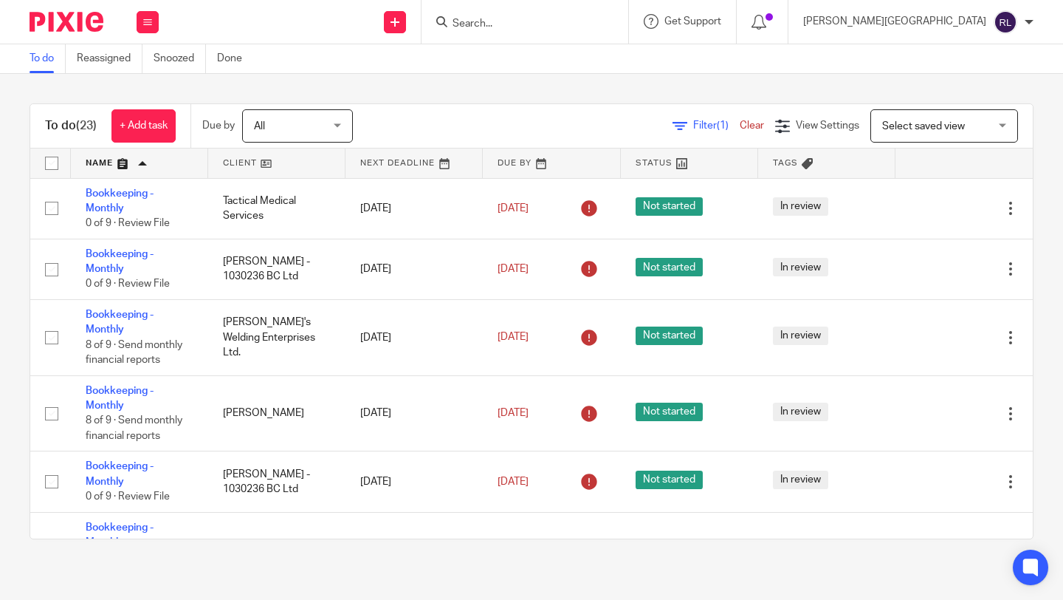 Image resolution: width=1063 pixels, height=600 pixels. I want to click on td: Tactical Medical Services, so click(277, 208).